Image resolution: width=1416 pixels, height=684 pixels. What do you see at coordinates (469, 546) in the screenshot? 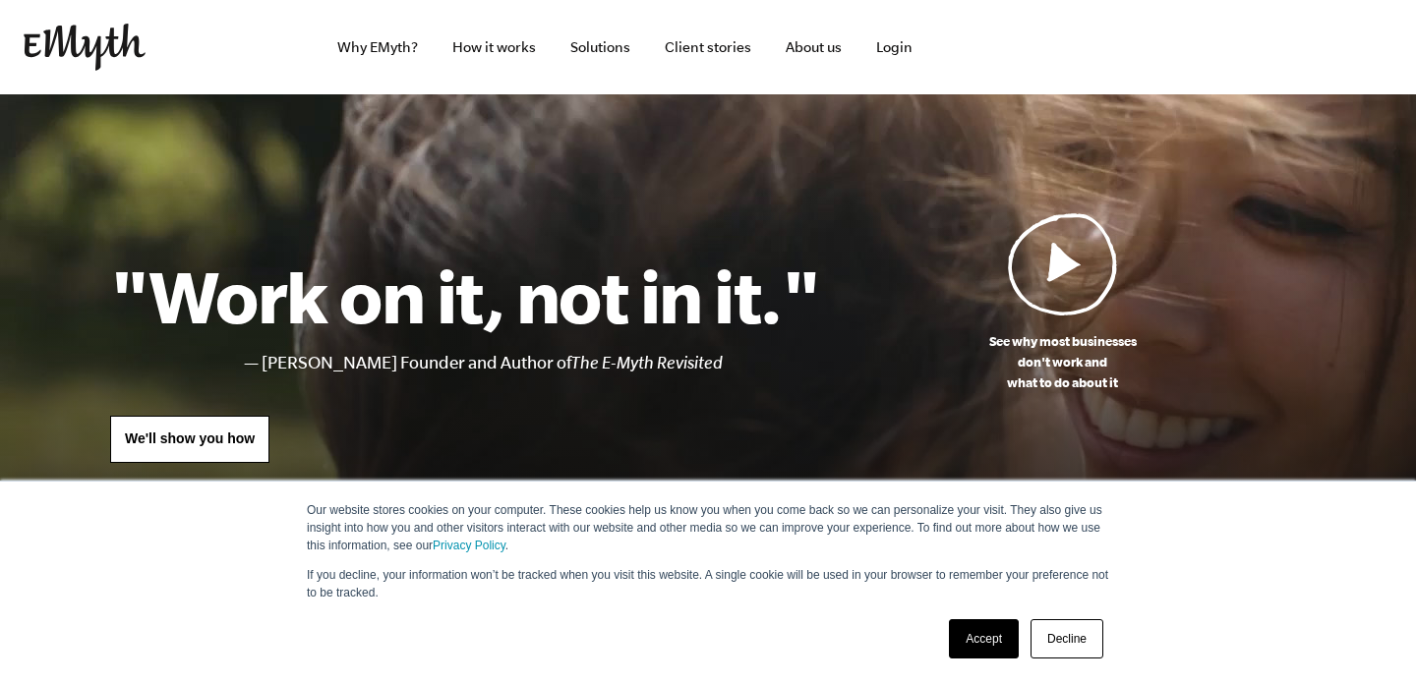
I see `a: Privacy Policy` at bounding box center [469, 546].